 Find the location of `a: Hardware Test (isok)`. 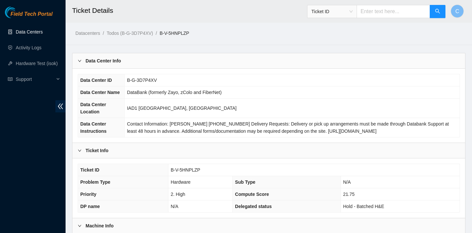

a: Hardware Test (isok) is located at coordinates (37, 63).